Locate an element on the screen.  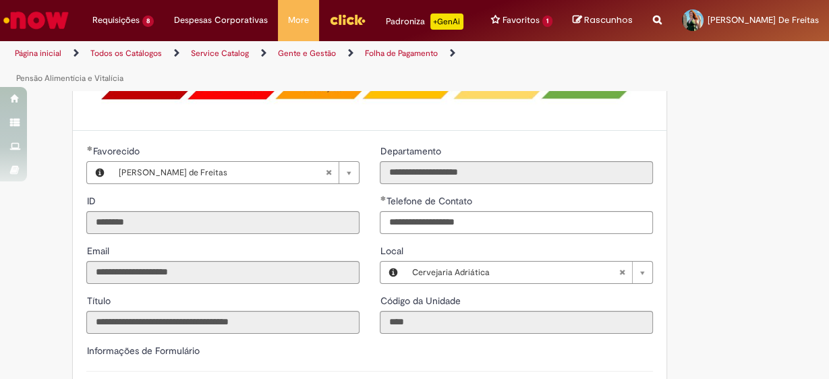
label: Somente leitura - Email is located at coordinates (99, 251).